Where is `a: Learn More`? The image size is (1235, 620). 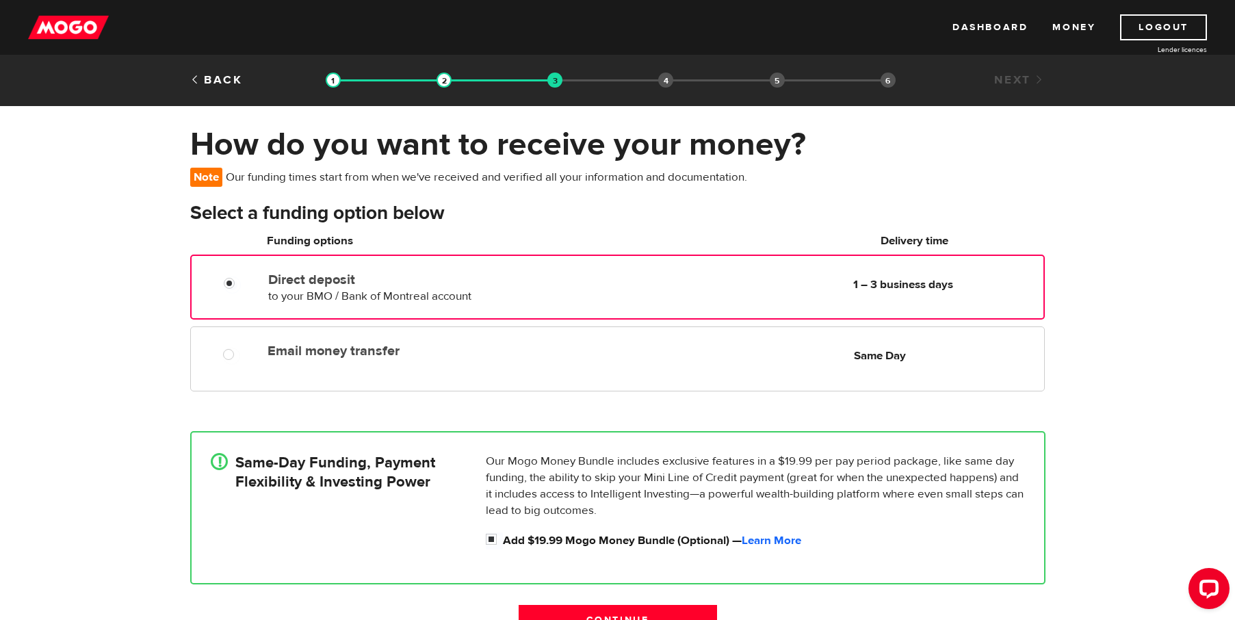 a: Learn More is located at coordinates (771, 540).